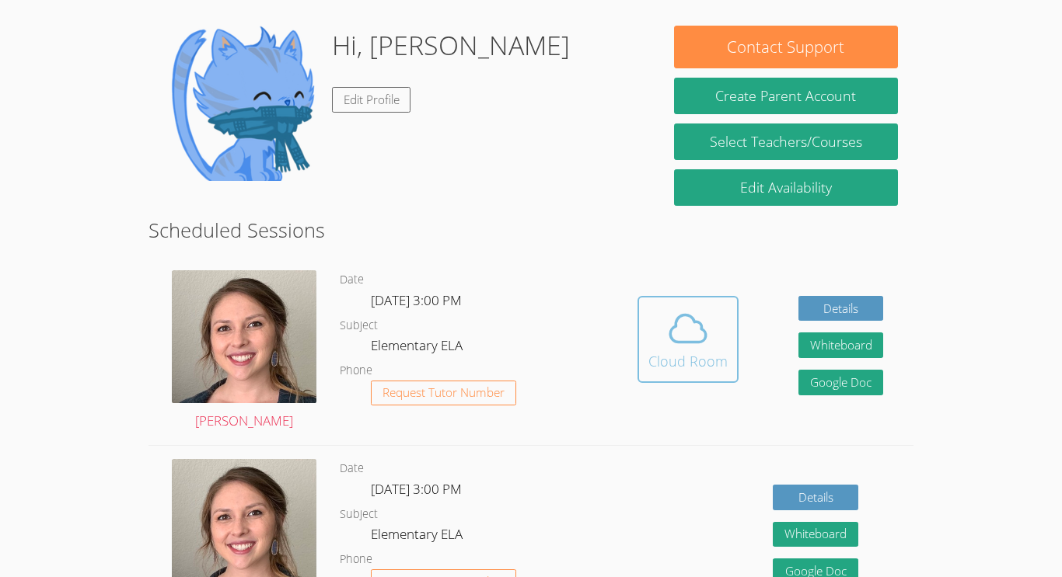  Describe the element at coordinates (786, 47) in the screenshot. I see `button: Contact Support` at that location.